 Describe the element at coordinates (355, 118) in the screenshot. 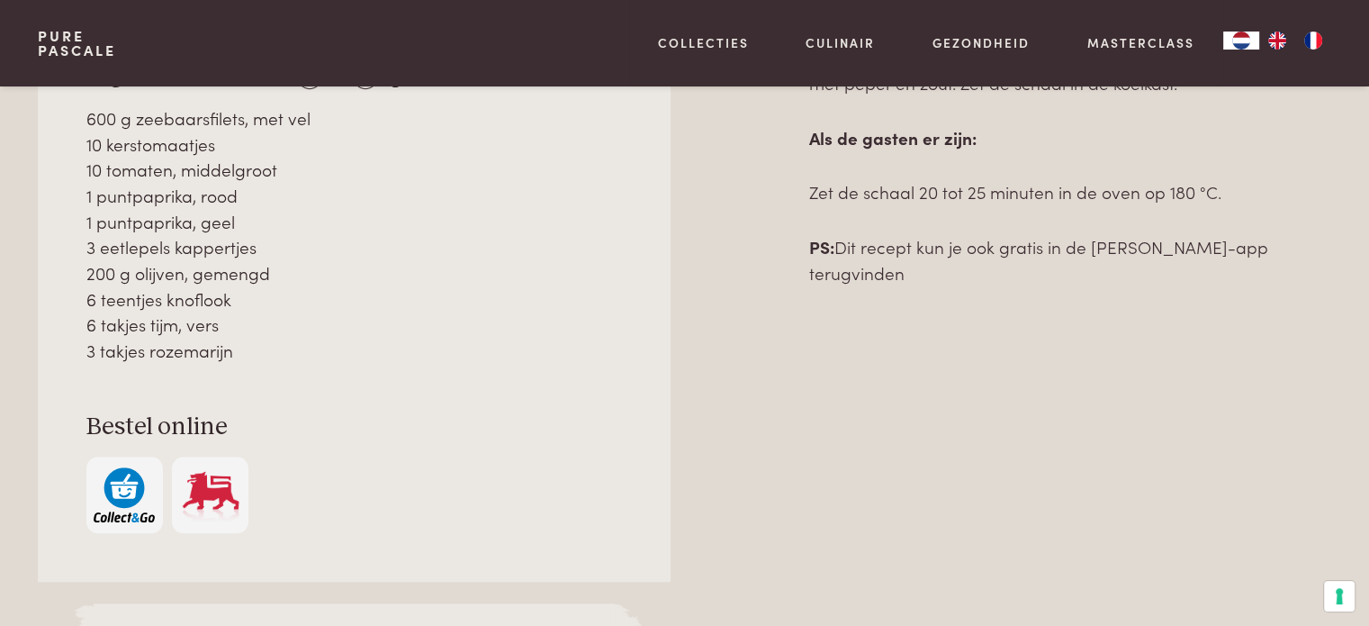

I see `div: 600 g zeebaarsfilets, met vel` at that location.